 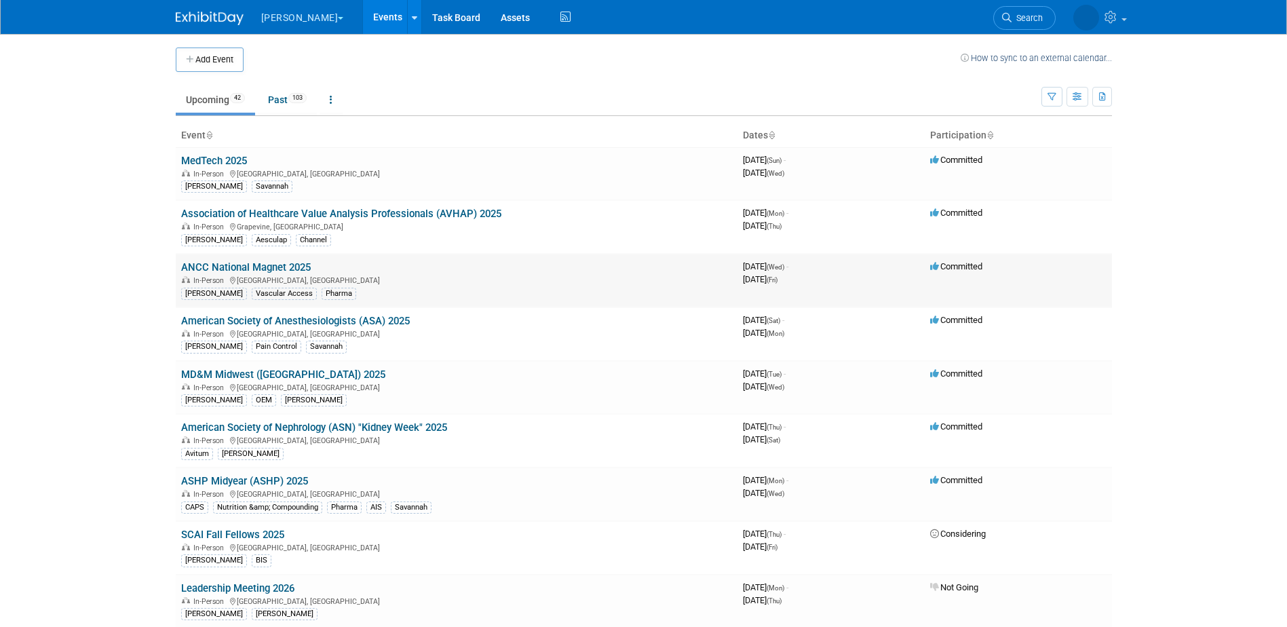 What do you see at coordinates (267, 507) in the screenshot?
I see `div: Nutrition &amp; Compounding` at bounding box center [267, 507].